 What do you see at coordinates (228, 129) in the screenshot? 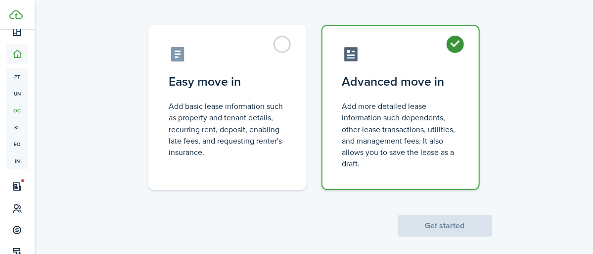
I see `control-radio-card-description: Add basic lease information such as property and tenant details, recurring rent, deposit, enablin...` at bounding box center [228, 129].